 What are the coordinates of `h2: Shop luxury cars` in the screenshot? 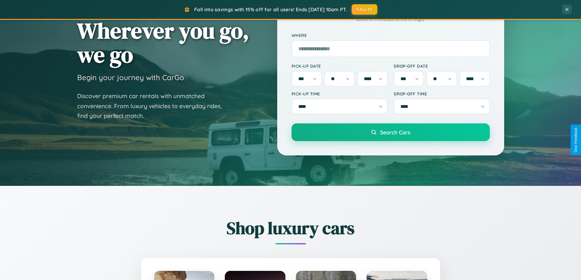 It's located at (291, 228).